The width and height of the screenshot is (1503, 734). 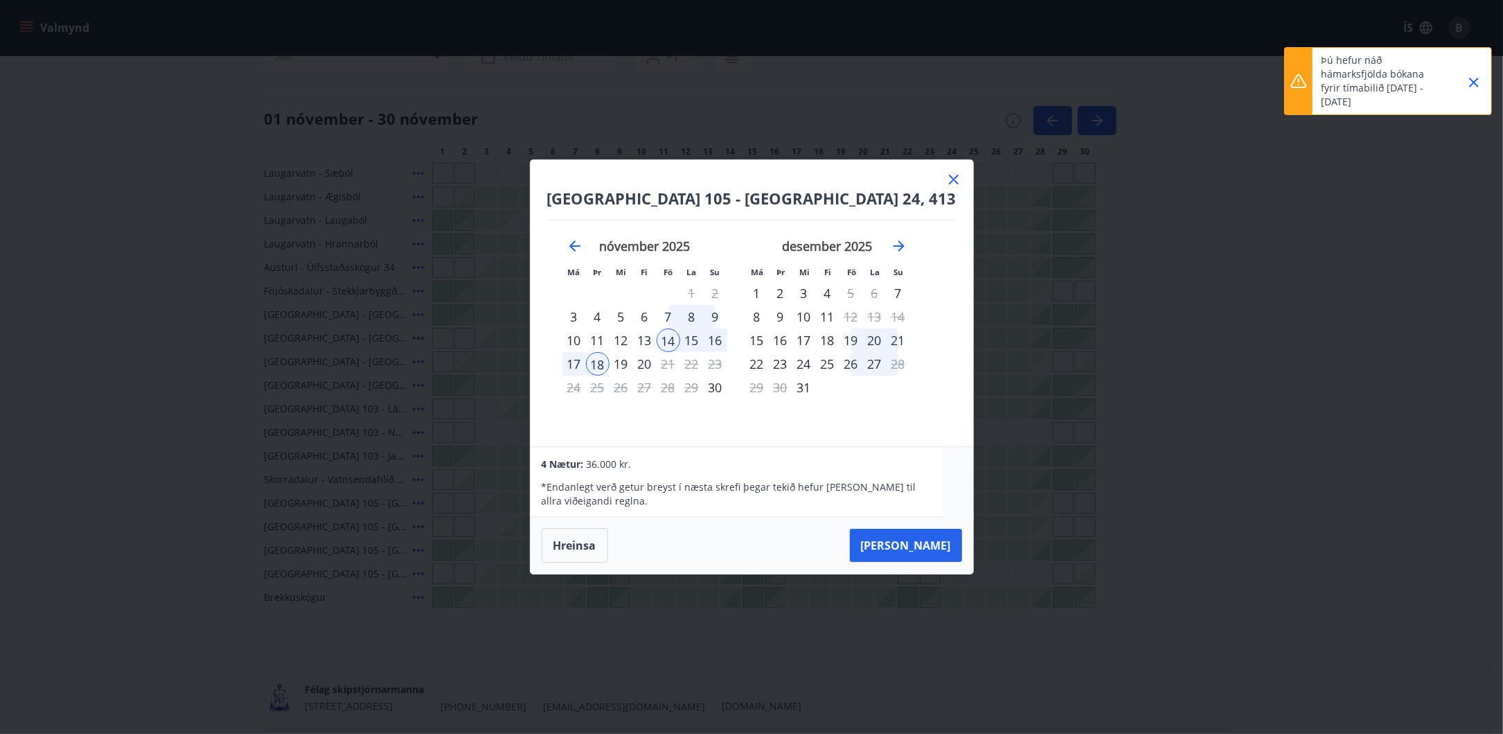 I want to click on div: 26, so click(x=851, y=364).